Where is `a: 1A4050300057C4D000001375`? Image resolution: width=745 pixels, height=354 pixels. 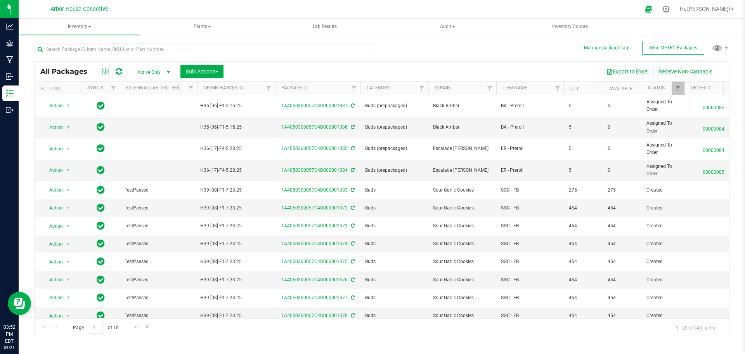
a: 1A4050300057C4D000001375 is located at coordinates (314, 261).